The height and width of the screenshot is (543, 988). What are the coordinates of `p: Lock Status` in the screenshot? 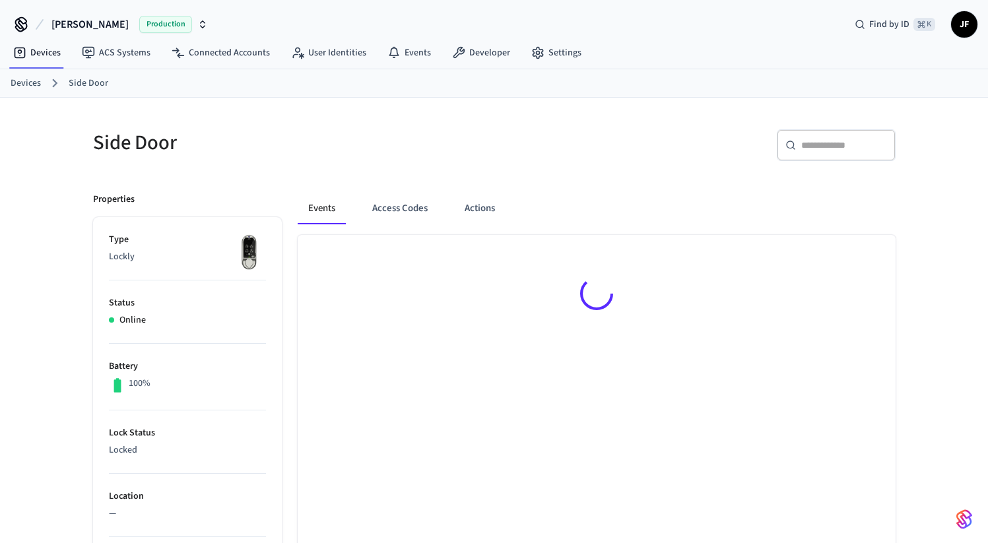 It's located at (187, 433).